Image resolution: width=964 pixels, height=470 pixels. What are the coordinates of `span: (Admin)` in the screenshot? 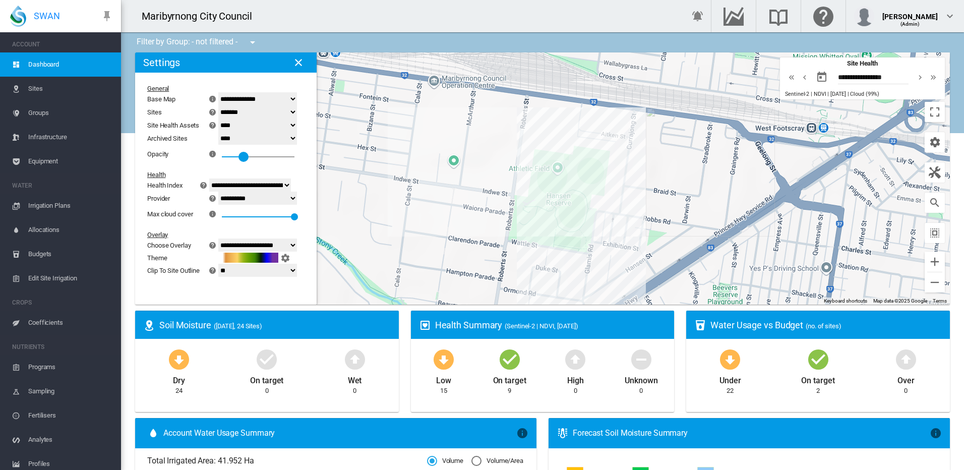 It's located at (910, 24).